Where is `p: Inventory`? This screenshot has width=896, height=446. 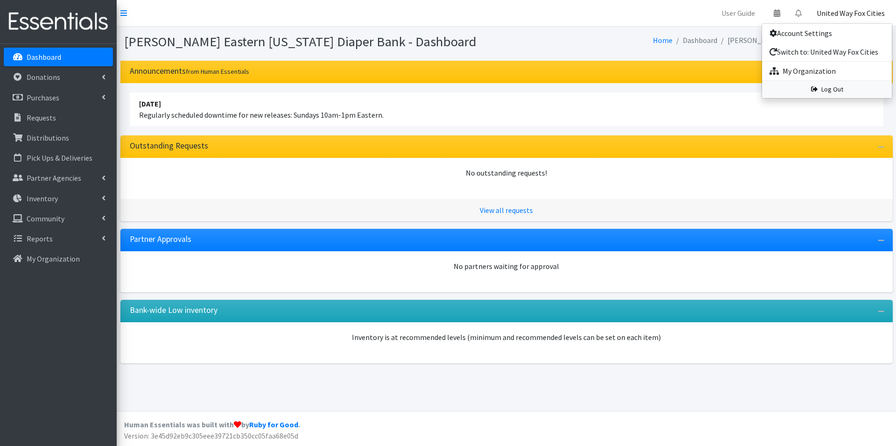 p: Inventory is located at coordinates (42, 198).